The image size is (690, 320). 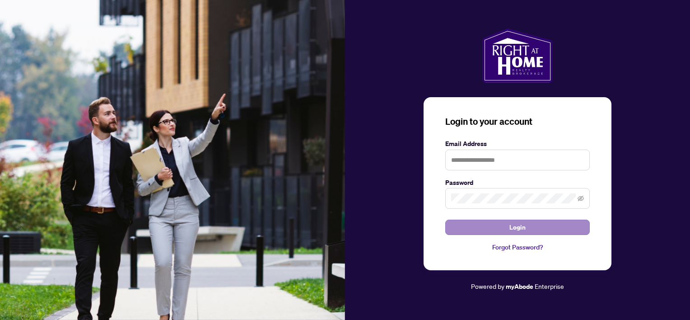 What do you see at coordinates (518, 247) in the screenshot?
I see `a: Forgot Password?` at bounding box center [518, 247].